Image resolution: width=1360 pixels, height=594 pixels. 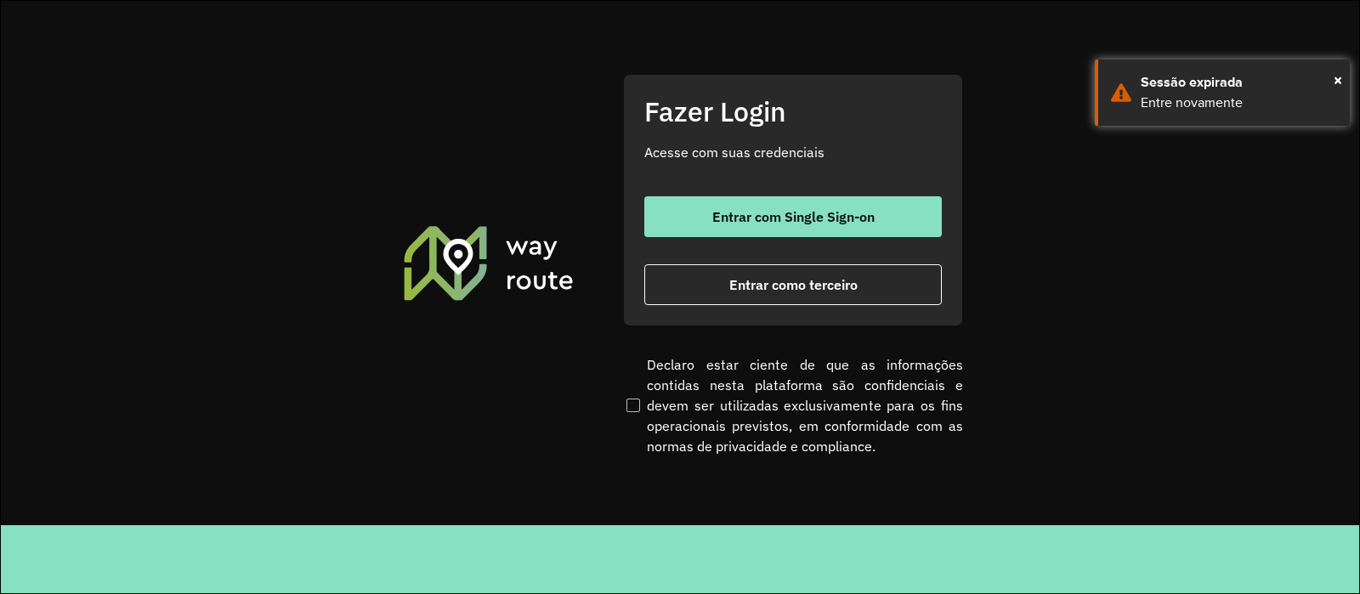 I want to click on div: Entre novamente, so click(x=1238, y=103).